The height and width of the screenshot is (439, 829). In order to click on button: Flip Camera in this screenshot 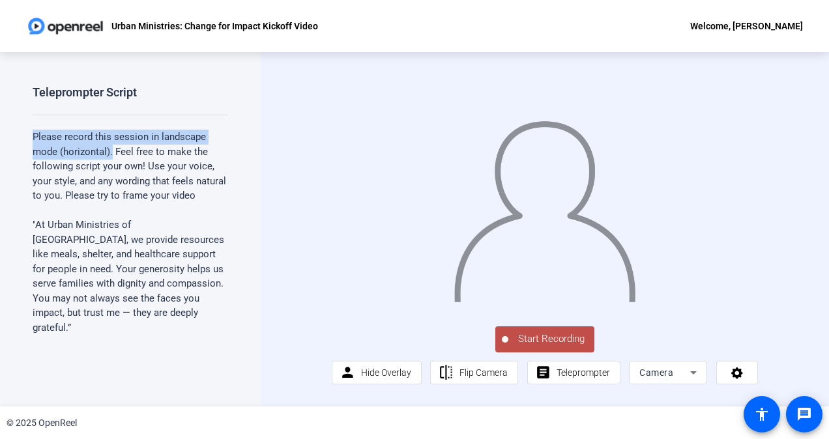, I will do `click(474, 373)`.